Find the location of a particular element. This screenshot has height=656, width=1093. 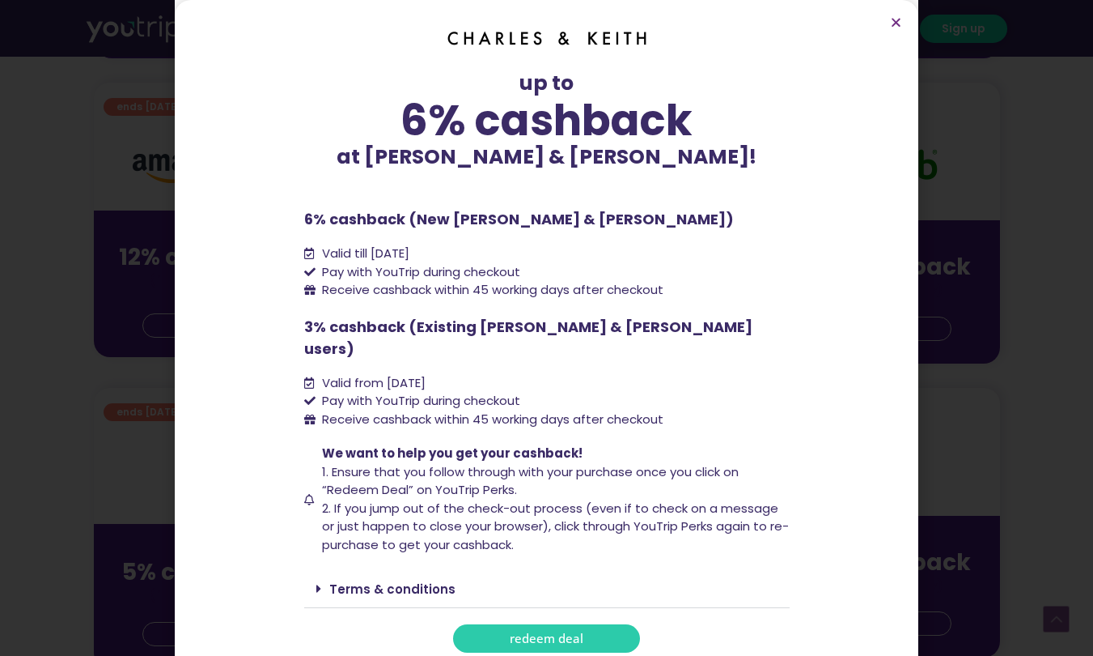

span: 2. If you jump out of the check-out process (even if to check on a message or just happen to clos... is located at coordinates (555, 526).